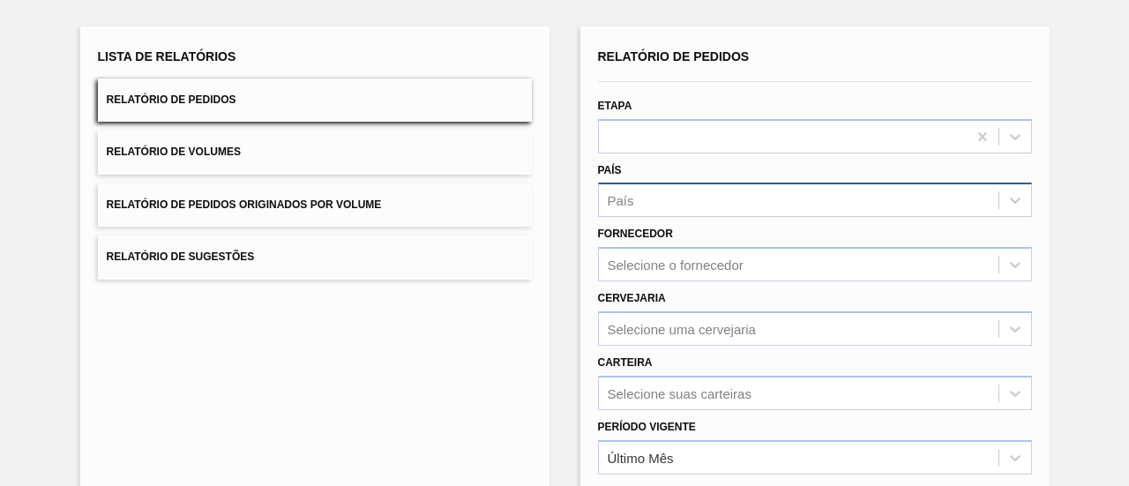  Describe the element at coordinates (167, 56) in the screenshot. I see `font: Lista de Relatórios` at that location.